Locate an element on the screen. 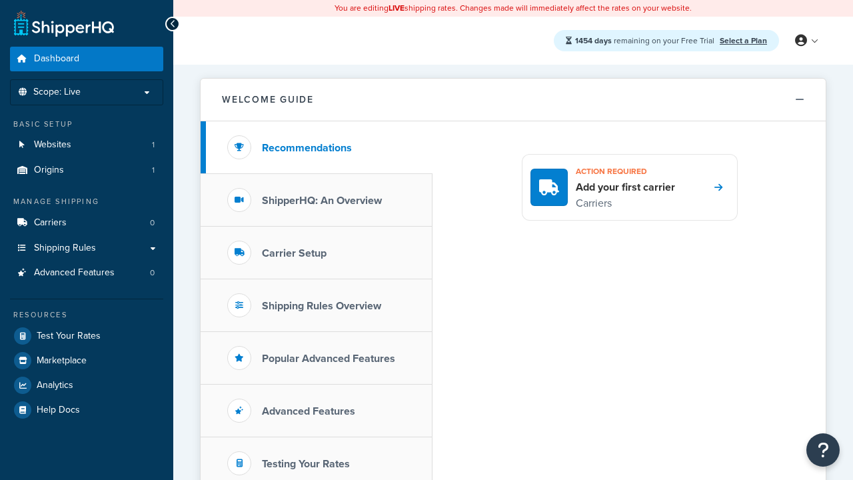 Image resolution: width=853 pixels, height=480 pixels. button: Open Resource Center is located at coordinates (823, 450).